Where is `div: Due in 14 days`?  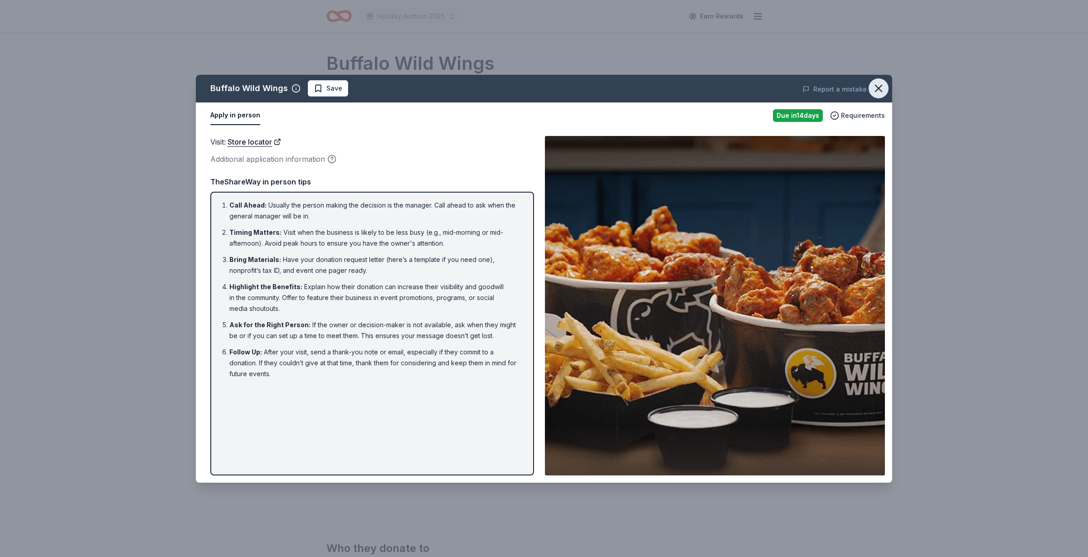
div: Due in 14 days is located at coordinates (798, 116).